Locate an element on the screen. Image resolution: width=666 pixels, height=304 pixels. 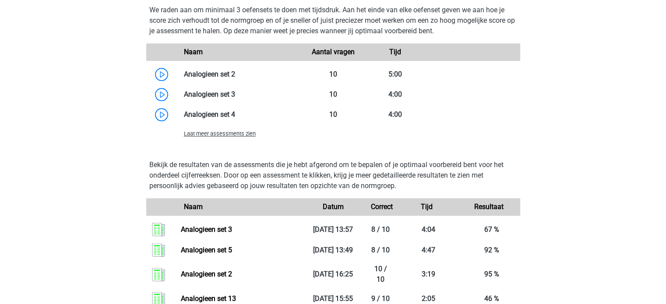
div: Analogieen set 2 is located at coordinates (239, 74).